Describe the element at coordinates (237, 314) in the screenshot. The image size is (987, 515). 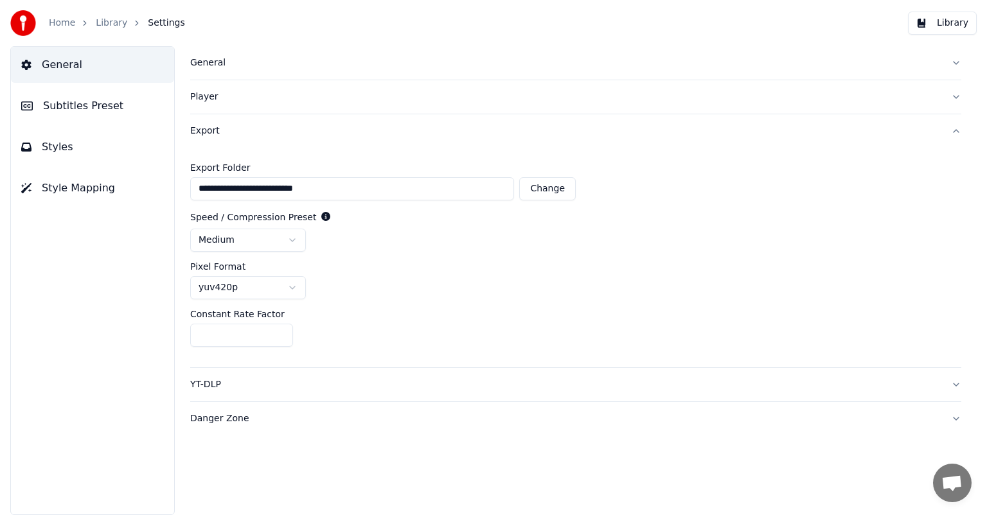
I see `label: Constant Rate Factor` at that location.